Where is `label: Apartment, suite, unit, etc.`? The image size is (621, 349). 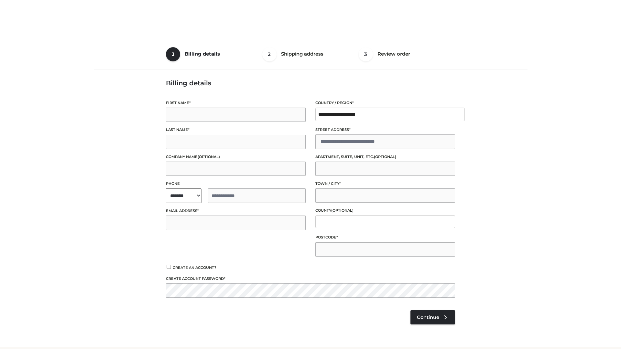
label: Apartment, suite, unit, etc. is located at coordinates (385, 157).